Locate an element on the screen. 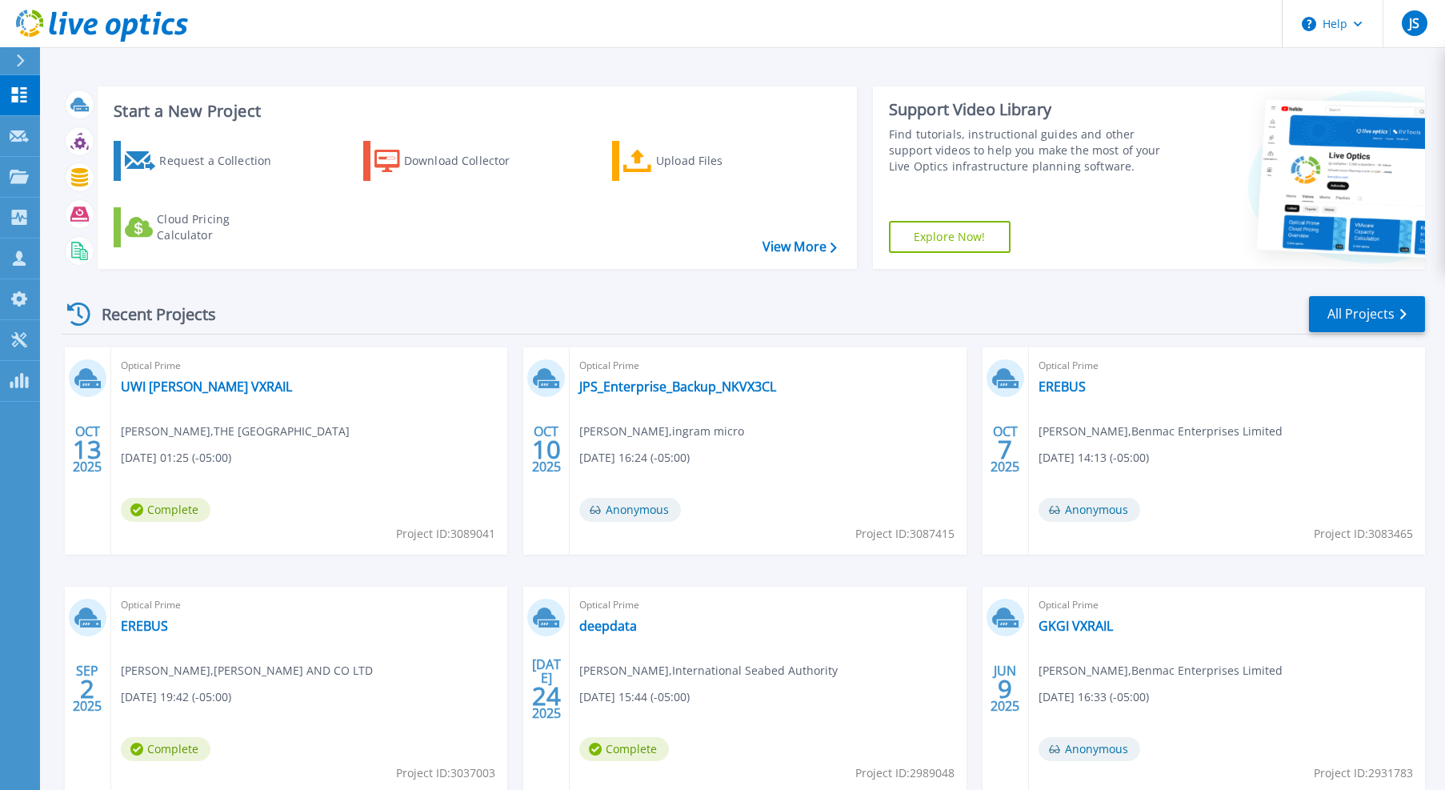  span: Project ID: 2931783 is located at coordinates (1364, 773).